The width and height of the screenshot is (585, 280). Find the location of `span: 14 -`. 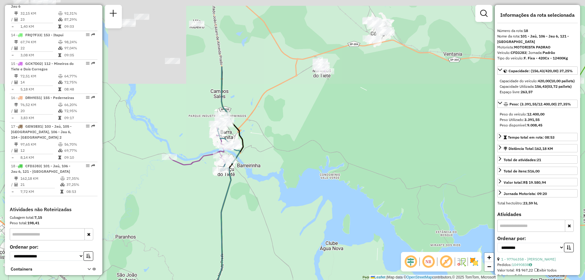

span: 14 - is located at coordinates (37, 35).